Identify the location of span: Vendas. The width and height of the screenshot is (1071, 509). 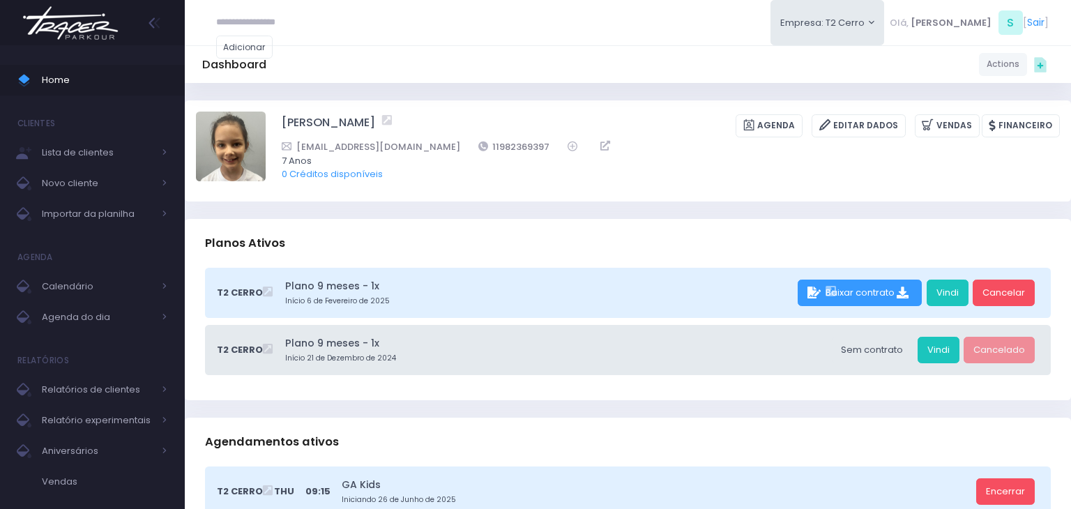
(105, 482).